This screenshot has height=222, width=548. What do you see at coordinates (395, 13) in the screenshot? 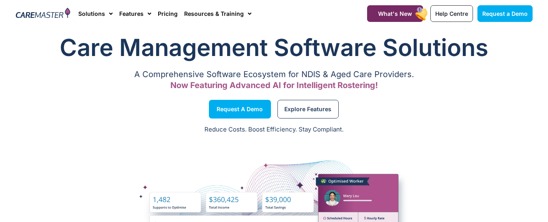
I see `a: What's New` at bounding box center [395, 13].